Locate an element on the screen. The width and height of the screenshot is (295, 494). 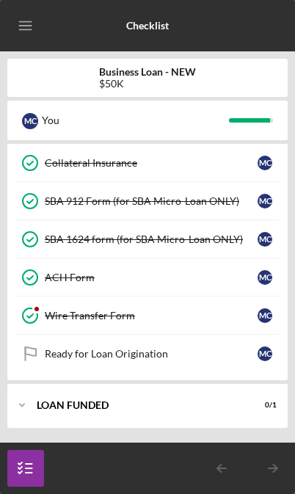
div: SBA 912 Form (for SBA Micro-Loan ONLY) is located at coordinates (151, 201).